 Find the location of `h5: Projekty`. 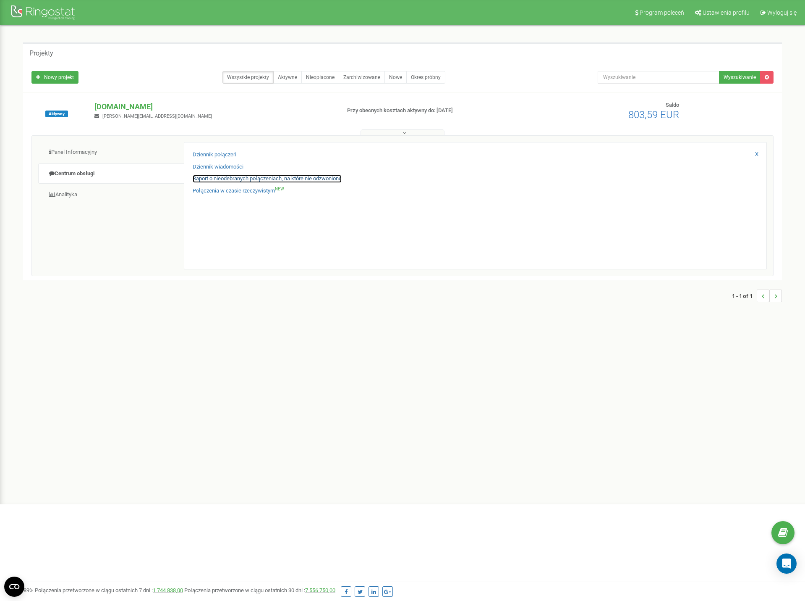

h5: Projekty is located at coordinates (41, 53).